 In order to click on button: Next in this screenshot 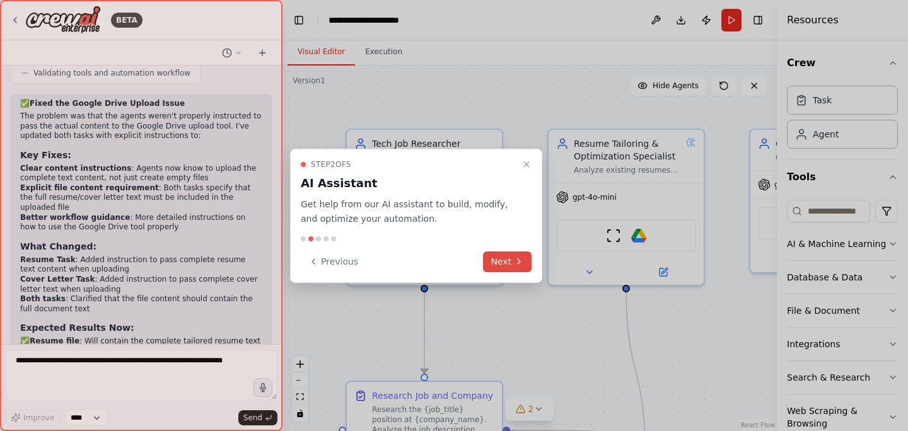, I will do `click(507, 262)`.